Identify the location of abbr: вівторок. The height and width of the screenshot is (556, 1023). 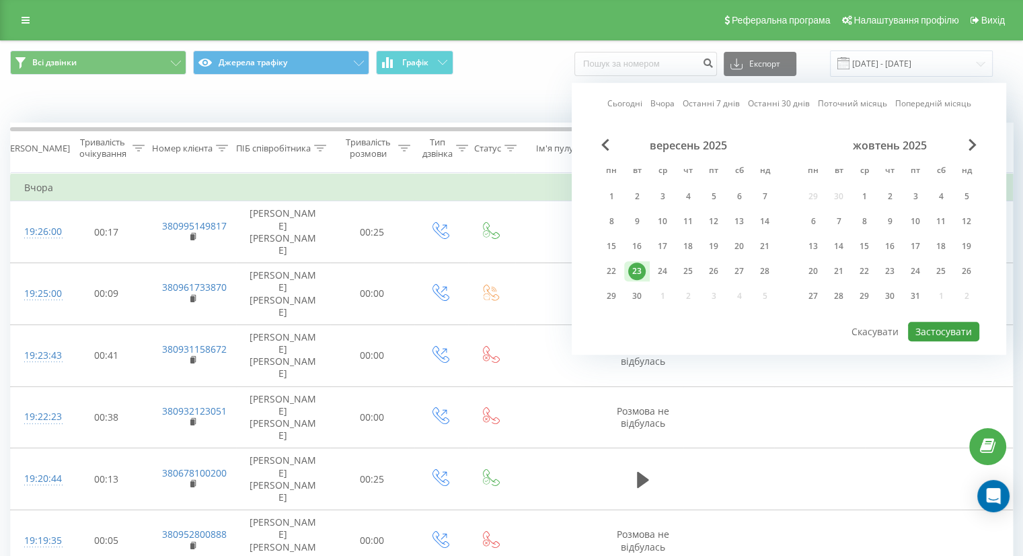
(637, 172).